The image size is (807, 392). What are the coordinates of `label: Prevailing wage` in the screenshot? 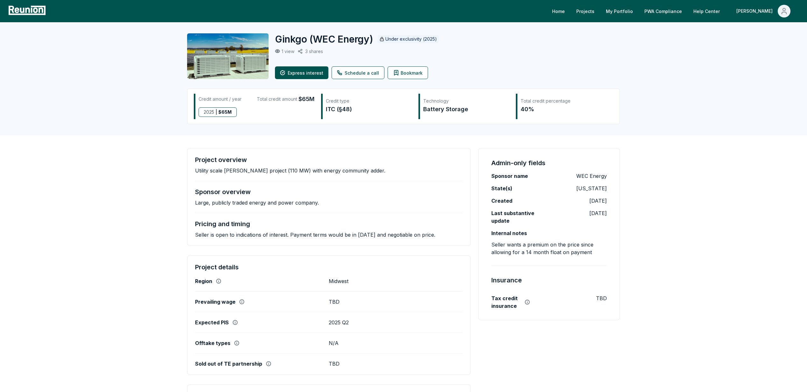 It's located at (215, 302).